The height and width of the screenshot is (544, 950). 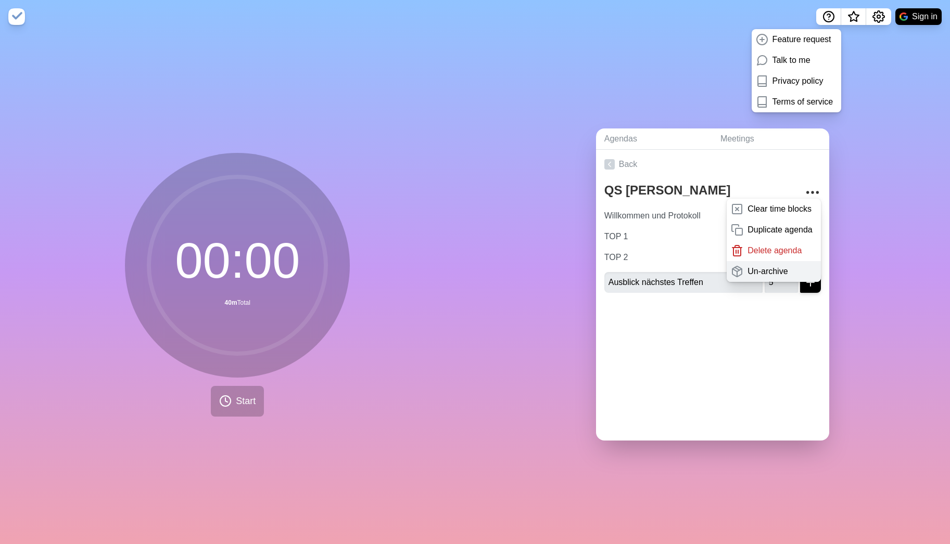 What do you see at coordinates (791, 60) in the screenshot?
I see `p: Talk to me` at bounding box center [791, 60].